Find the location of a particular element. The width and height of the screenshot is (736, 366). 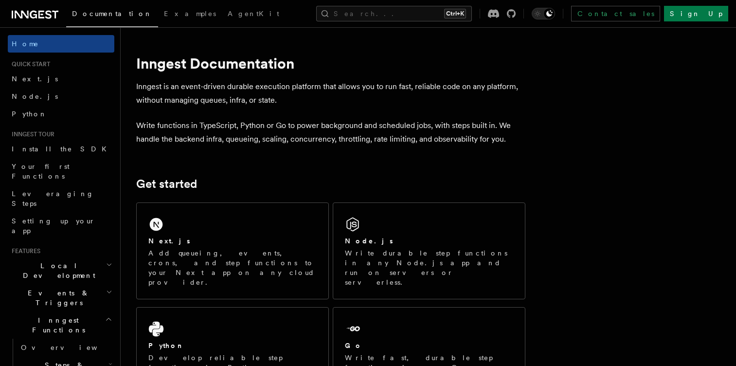

h1: Inngest Documentation is located at coordinates (331, 63).